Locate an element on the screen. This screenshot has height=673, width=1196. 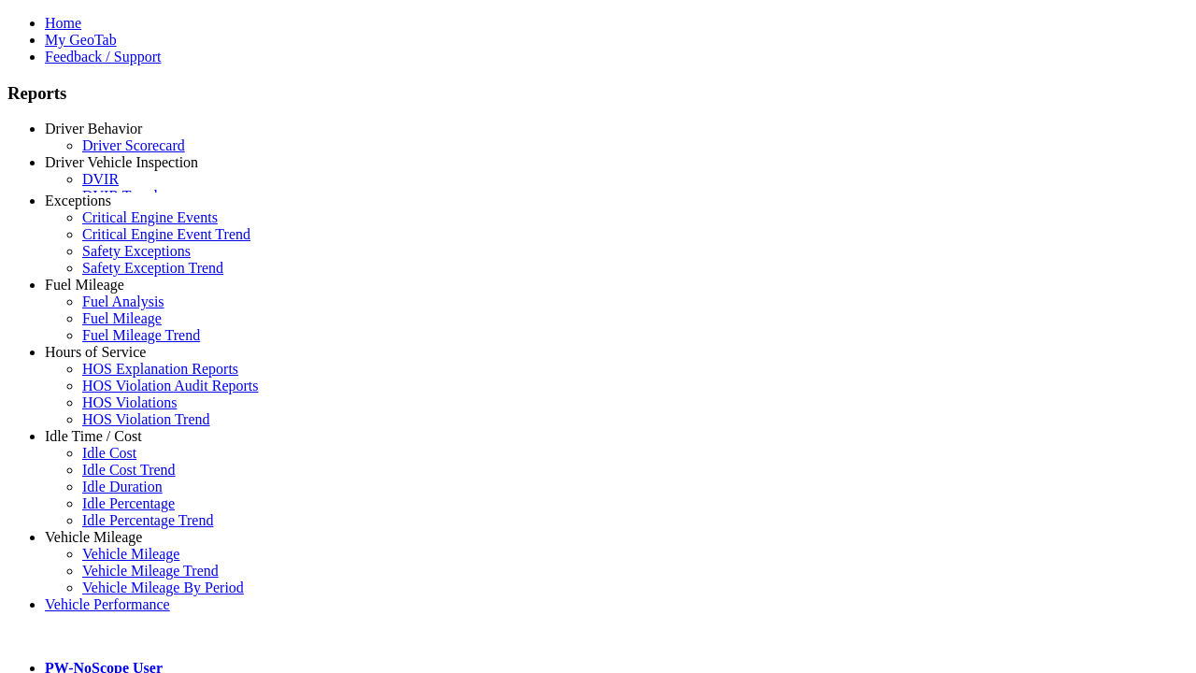
a: Home is located at coordinates (63, 22).